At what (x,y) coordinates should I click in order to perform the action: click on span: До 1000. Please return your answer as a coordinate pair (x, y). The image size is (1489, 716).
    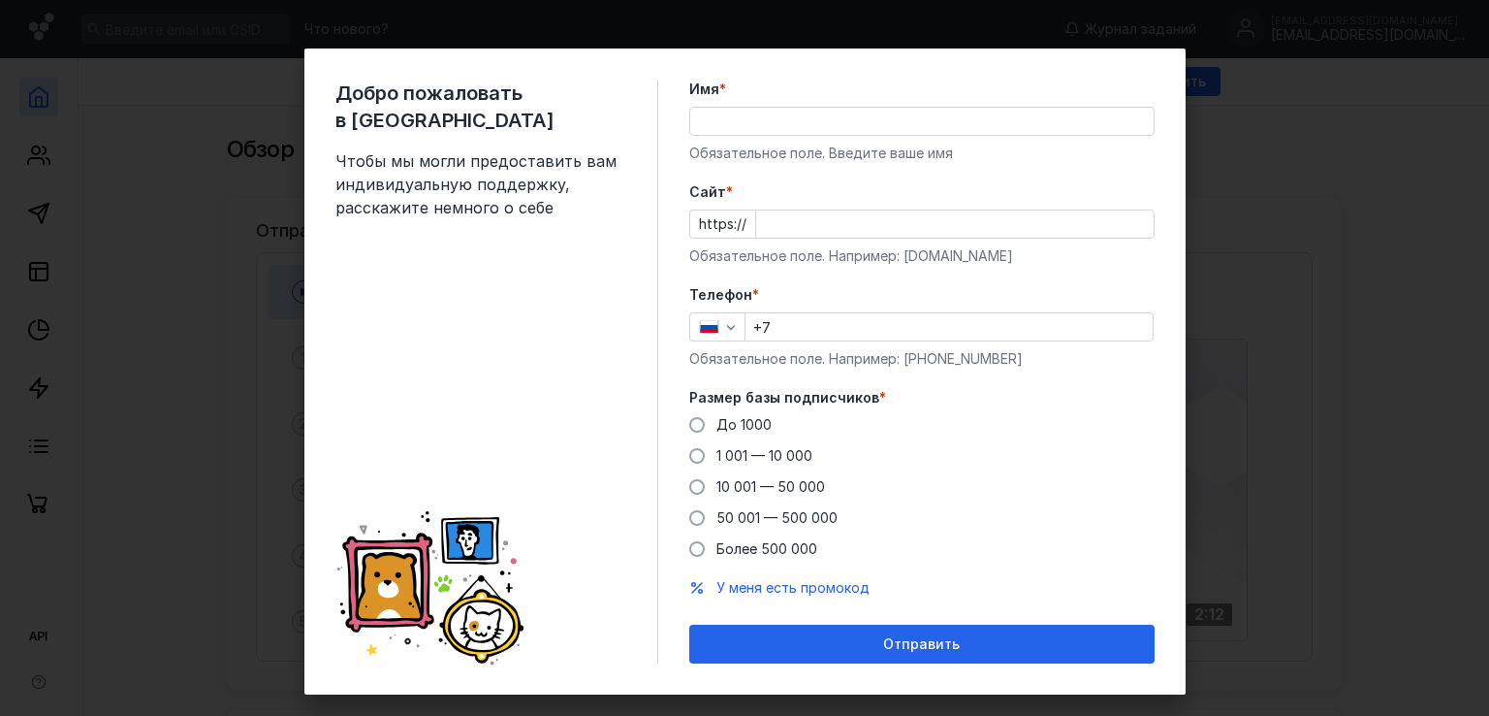
    Looking at the image, I should click on (744, 424).